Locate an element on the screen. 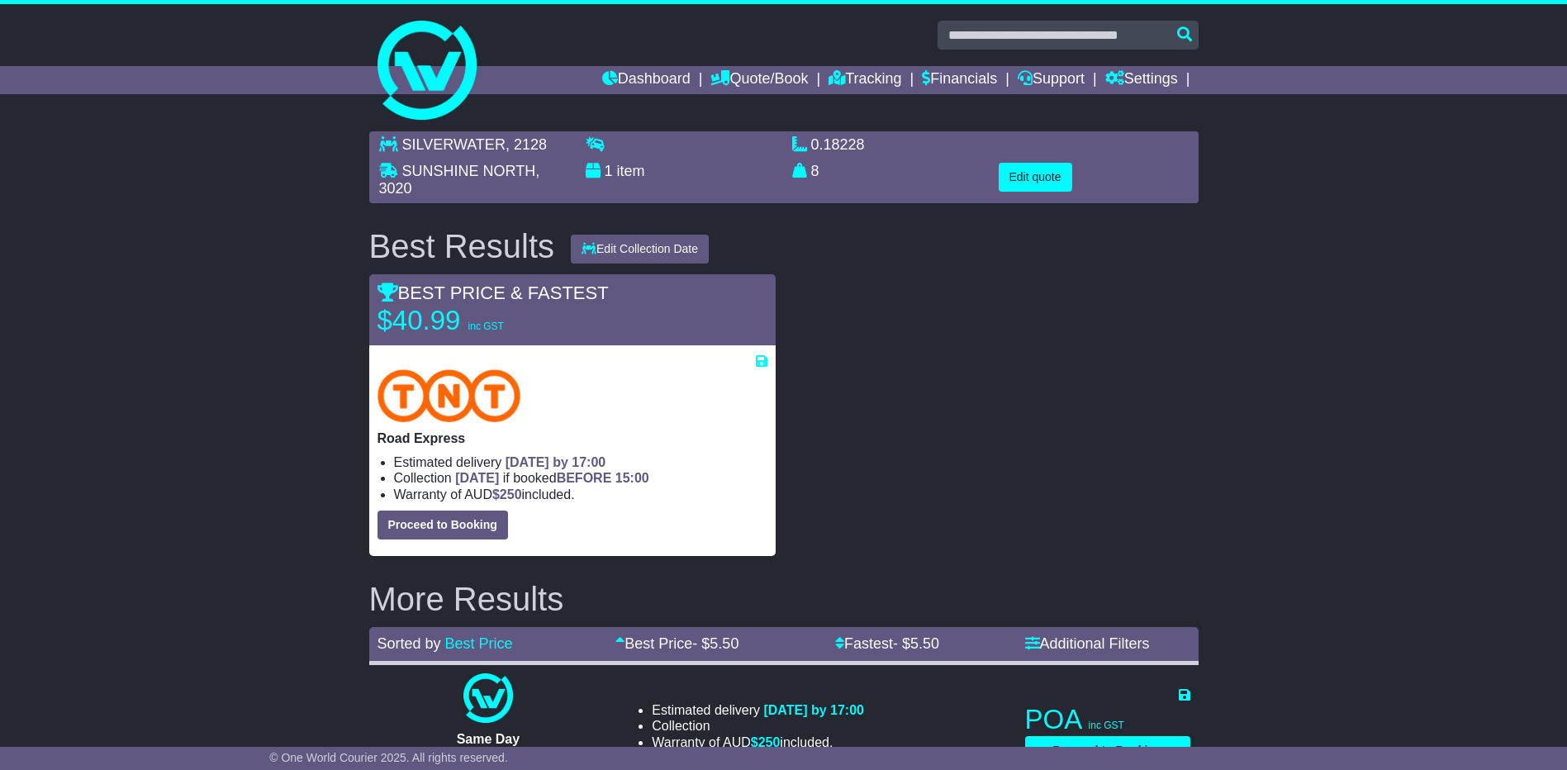  a: Dashboard is located at coordinates (646, 80).